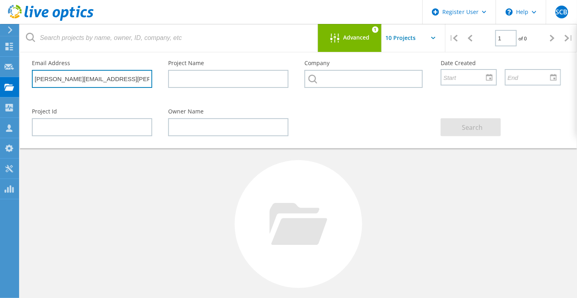 Image resolution: width=577 pixels, height=298 pixels. Describe the element at coordinates (473, 127) in the screenshot. I see `span: Search` at that location.